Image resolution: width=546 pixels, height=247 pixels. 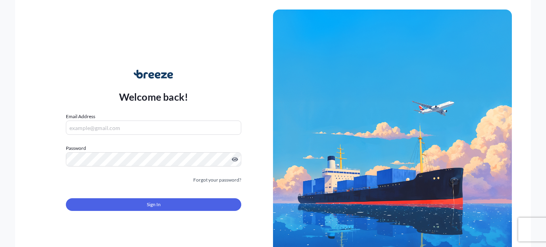 What do you see at coordinates (154, 205) in the screenshot?
I see `span: Sign In` at bounding box center [154, 205].